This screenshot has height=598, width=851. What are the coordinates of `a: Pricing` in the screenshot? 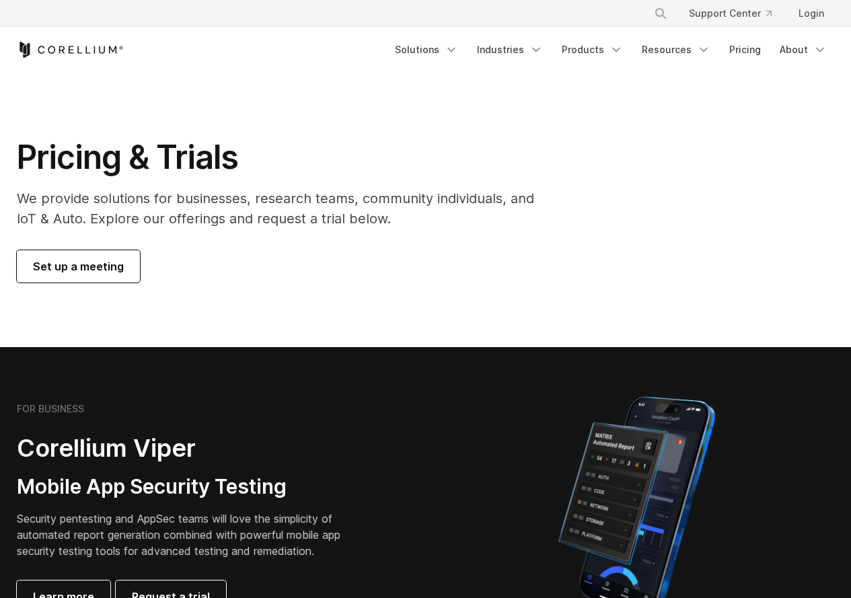 It's located at (745, 50).